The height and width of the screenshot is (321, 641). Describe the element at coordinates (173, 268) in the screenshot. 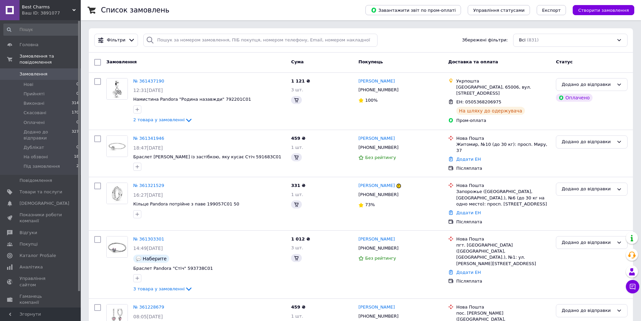

I see `span: Браслет Pandora "Стіч" 593738C01` at that location.